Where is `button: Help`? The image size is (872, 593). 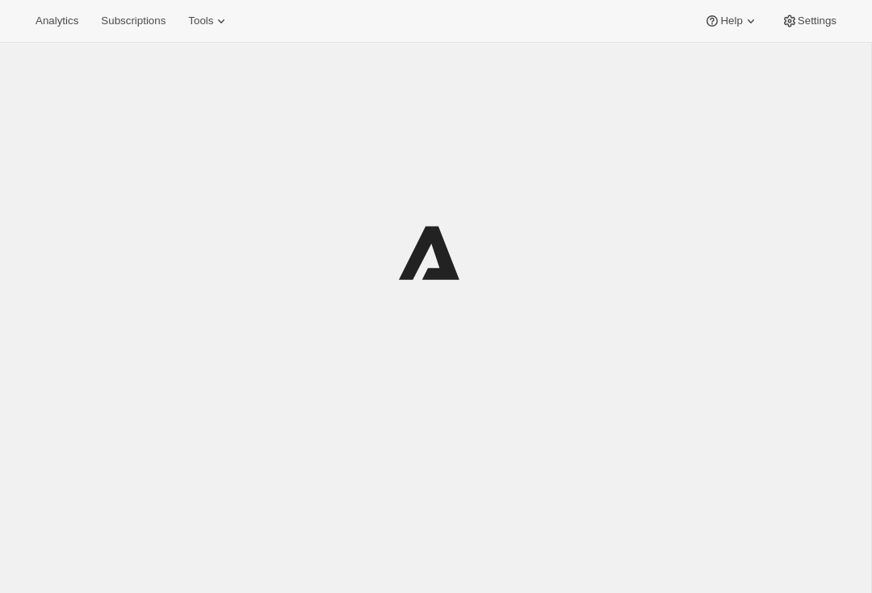
button: Help is located at coordinates (730, 21).